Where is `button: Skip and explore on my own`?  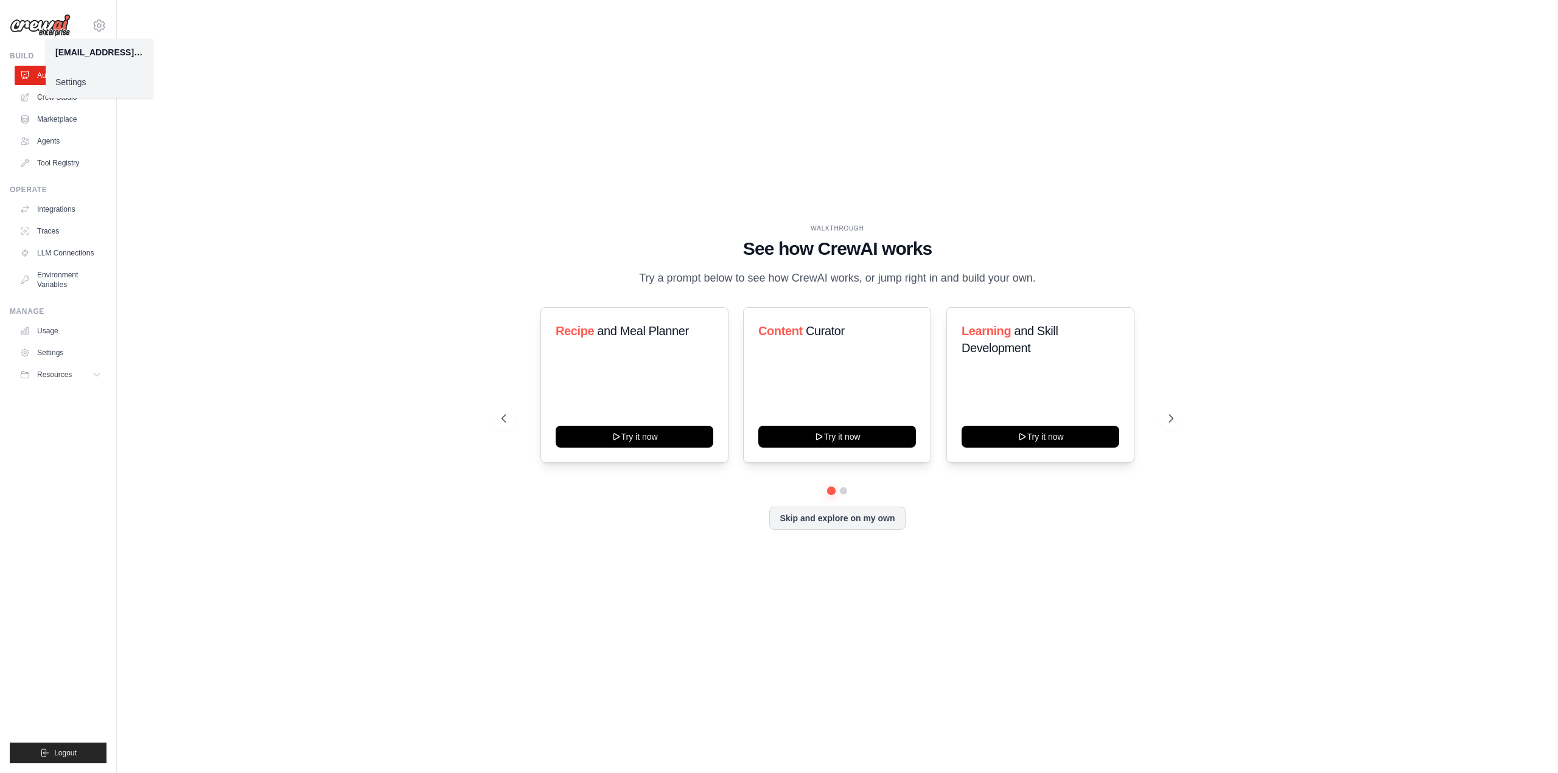 button: Skip and explore on my own is located at coordinates (837, 518).